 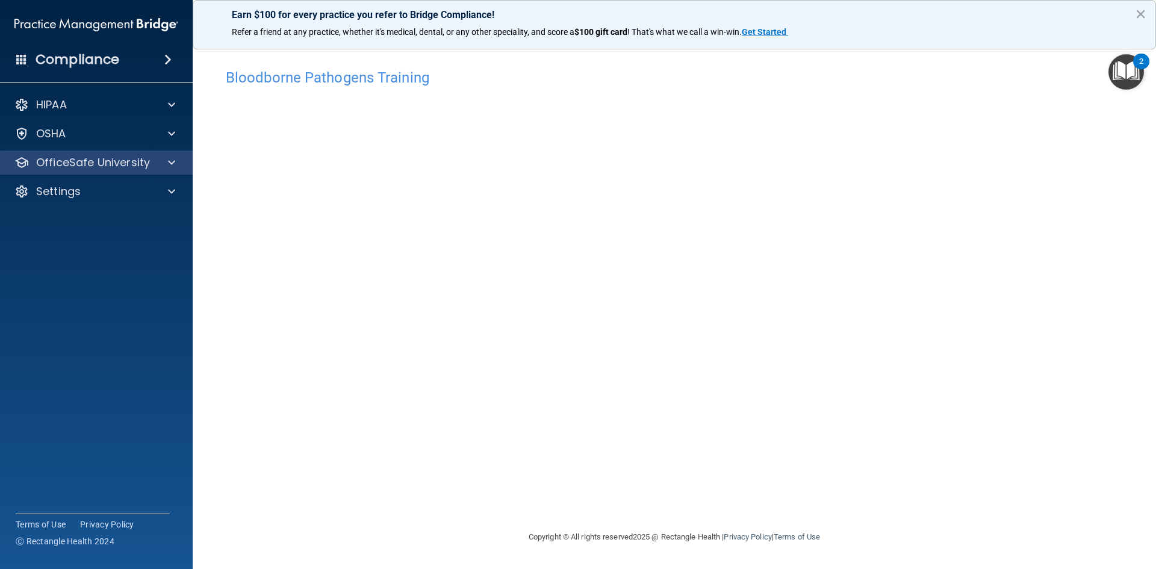 What do you see at coordinates (1140, 14) in the screenshot?
I see `button: Close` at bounding box center [1140, 14].